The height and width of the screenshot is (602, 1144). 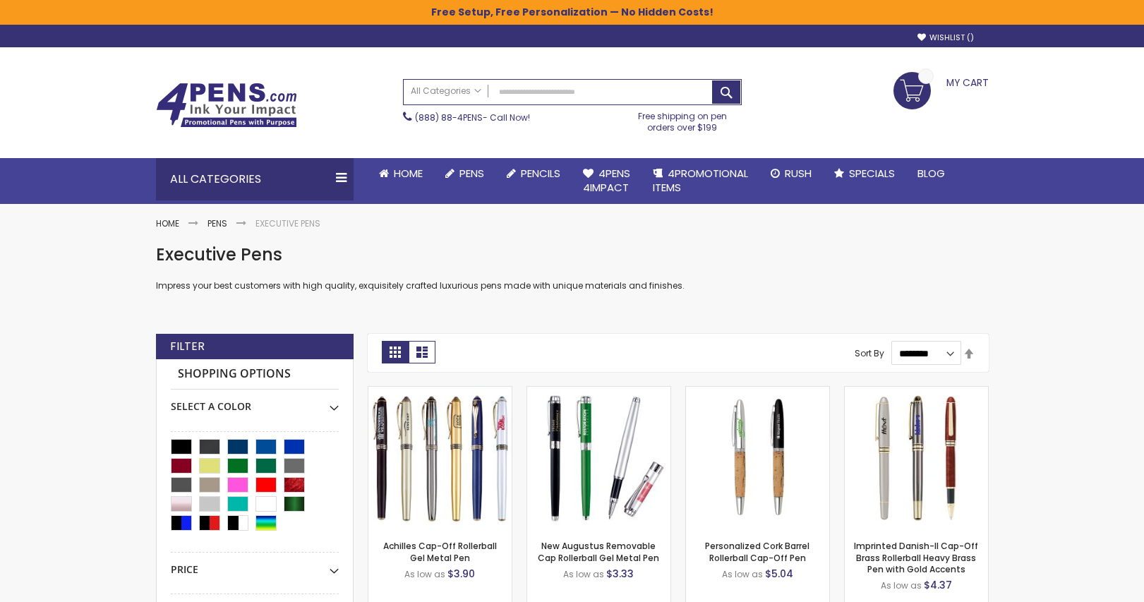 What do you see at coordinates (255, 374) in the screenshot?
I see `strong: Shopping Options` at bounding box center [255, 374].